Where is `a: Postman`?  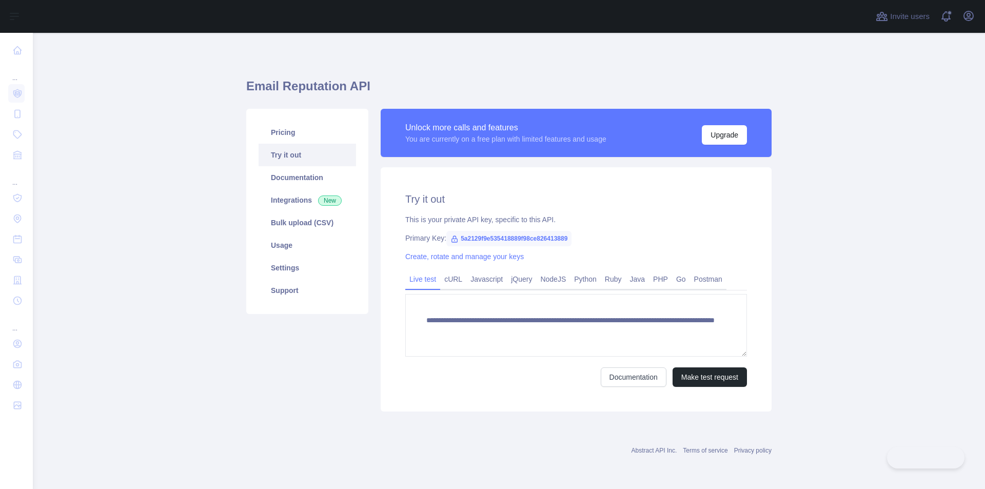
a: Postman is located at coordinates (708, 279).